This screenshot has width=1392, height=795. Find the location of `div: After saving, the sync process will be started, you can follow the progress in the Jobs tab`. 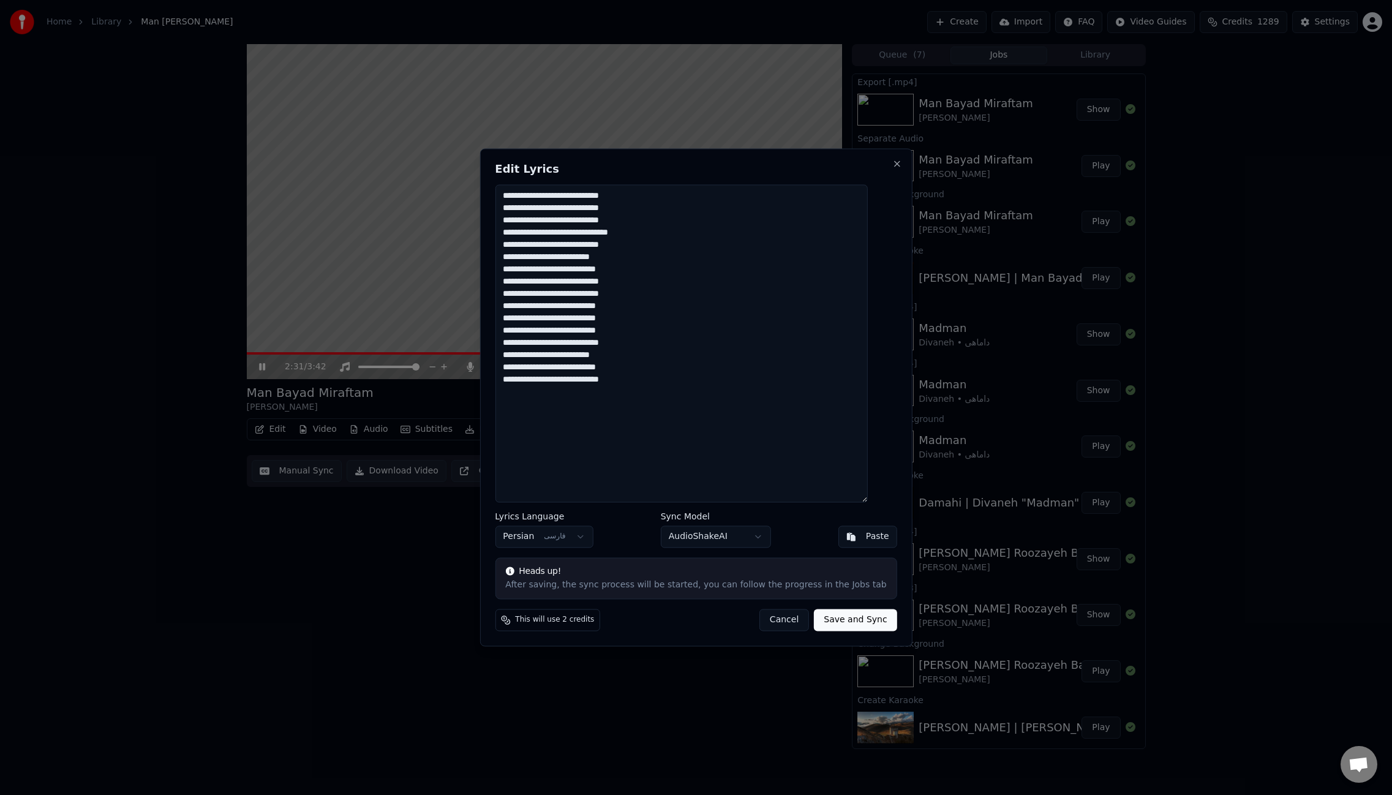

div: After saving, the sync process will be started, you can follow the progress in the Jobs tab is located at coordinates (696, 585).